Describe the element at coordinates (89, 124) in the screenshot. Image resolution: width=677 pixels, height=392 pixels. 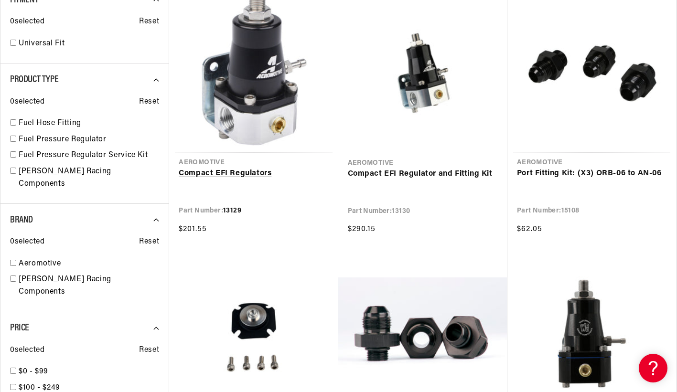
I see `a: Fuel Hose Fitting` at that location.